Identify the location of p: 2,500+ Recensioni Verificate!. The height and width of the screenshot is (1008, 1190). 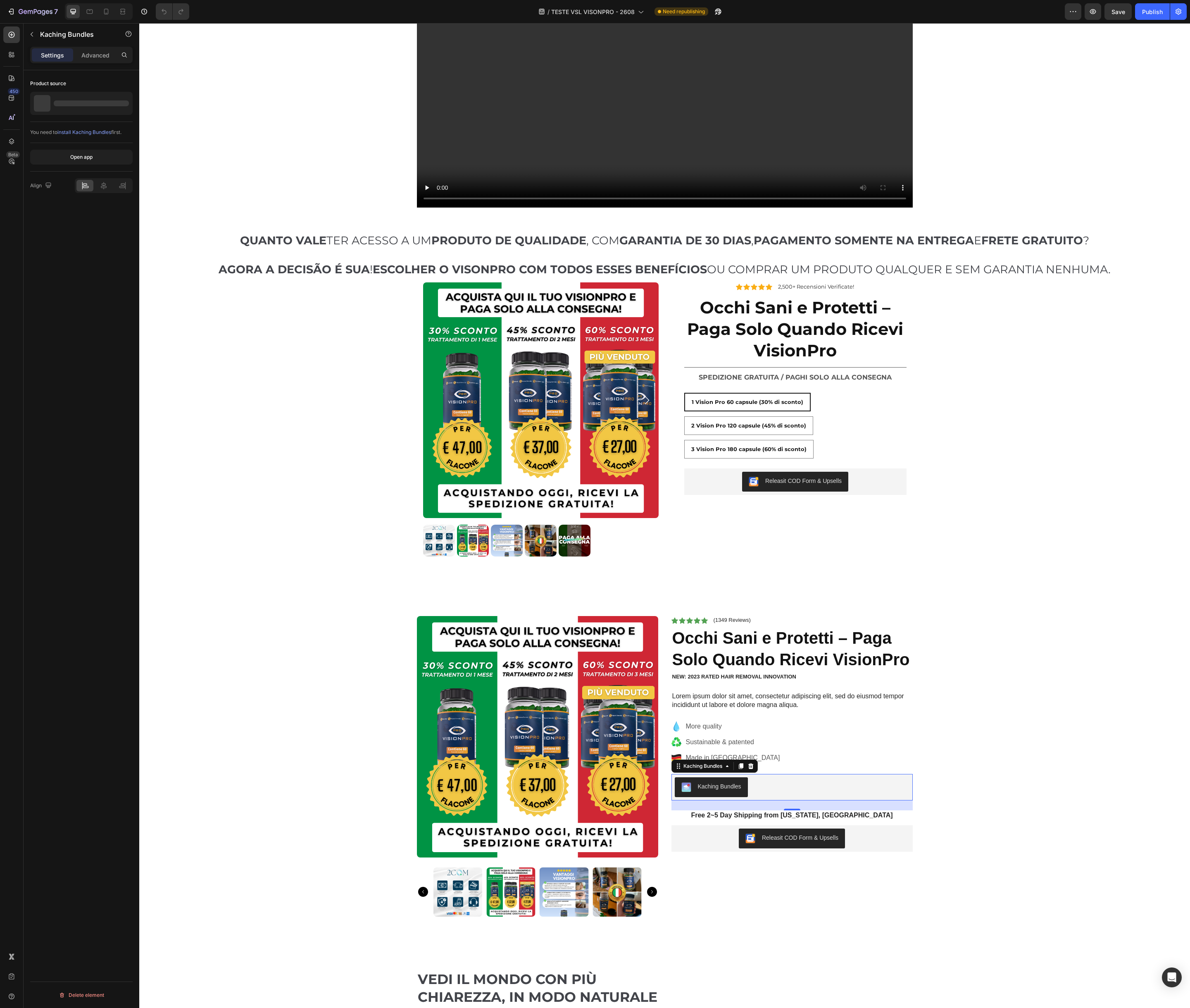
(677, 263).